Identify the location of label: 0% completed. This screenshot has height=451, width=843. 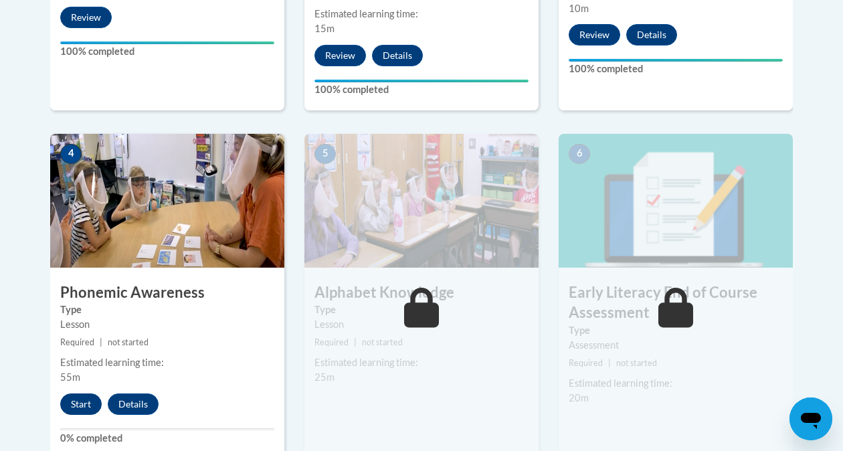
(167, 438).